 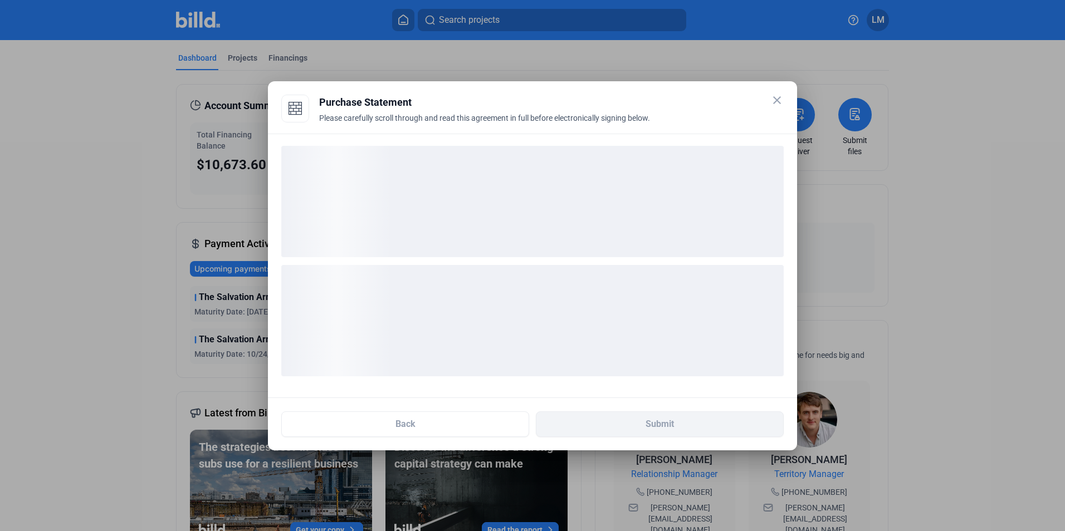 I want to click on button: Submit, so click(x=660, y=424).